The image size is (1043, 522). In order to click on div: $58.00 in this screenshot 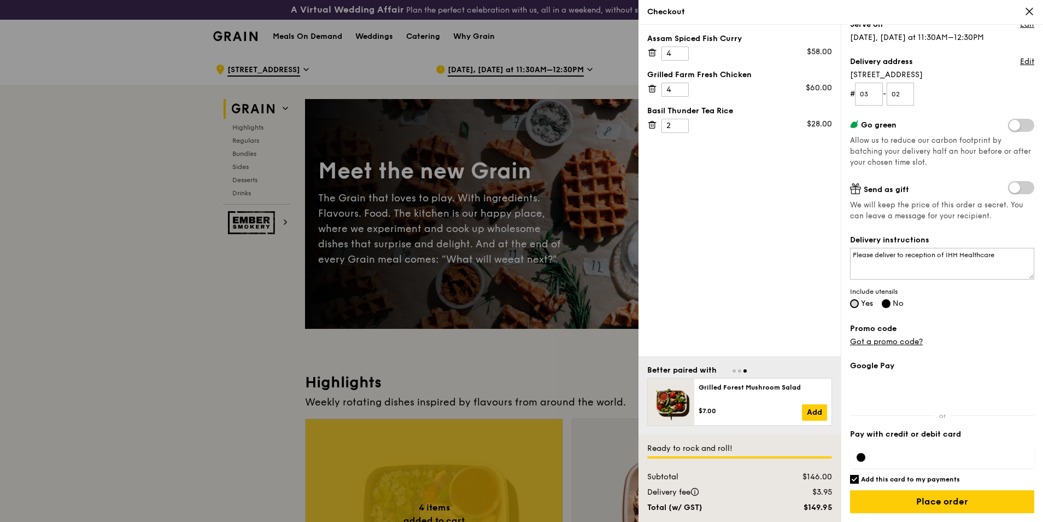, I will do `click(819, 52)`.